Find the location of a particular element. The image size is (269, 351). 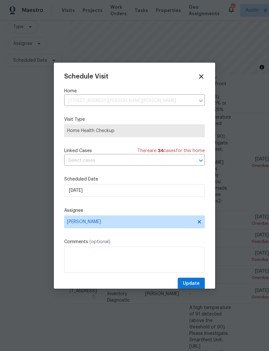

input: M/D/YYYY is located at coordinates (135, 190).